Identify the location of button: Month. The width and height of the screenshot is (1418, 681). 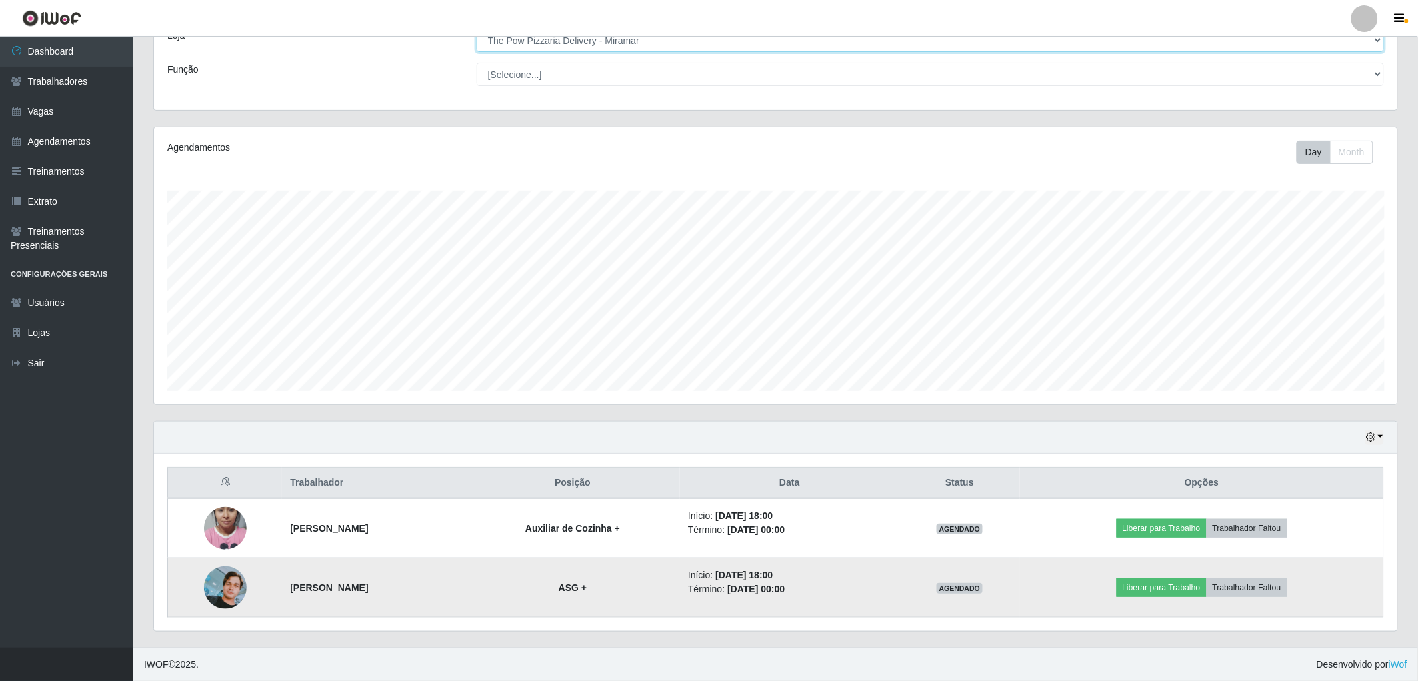
(1352, 152).